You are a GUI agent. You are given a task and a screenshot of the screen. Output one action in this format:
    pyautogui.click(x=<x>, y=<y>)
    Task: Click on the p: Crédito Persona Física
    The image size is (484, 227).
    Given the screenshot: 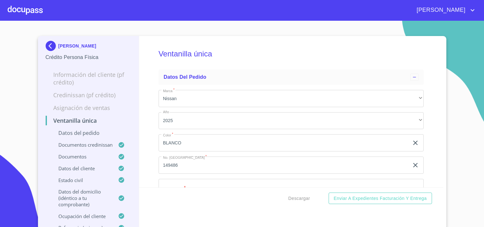 What is the action you would take?
    pyautogui.click(x=88, y=57)
    